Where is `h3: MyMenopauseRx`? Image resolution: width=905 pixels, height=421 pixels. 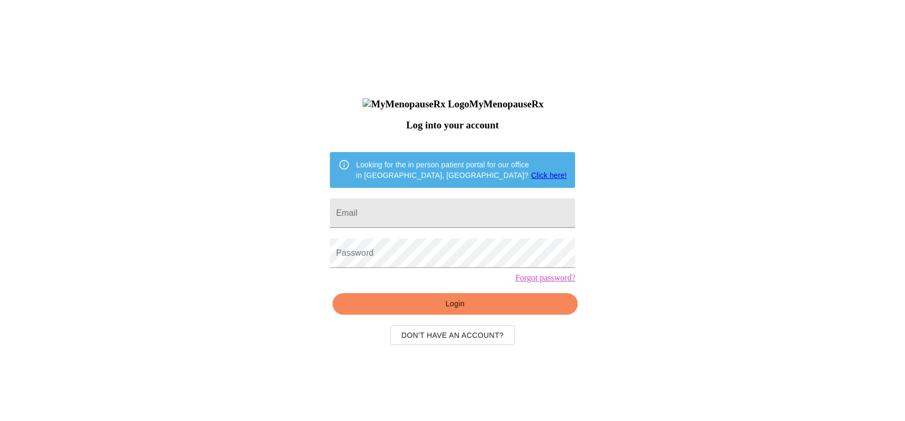
h3: MyMenopauseRx is located at coordinates (453, 104).